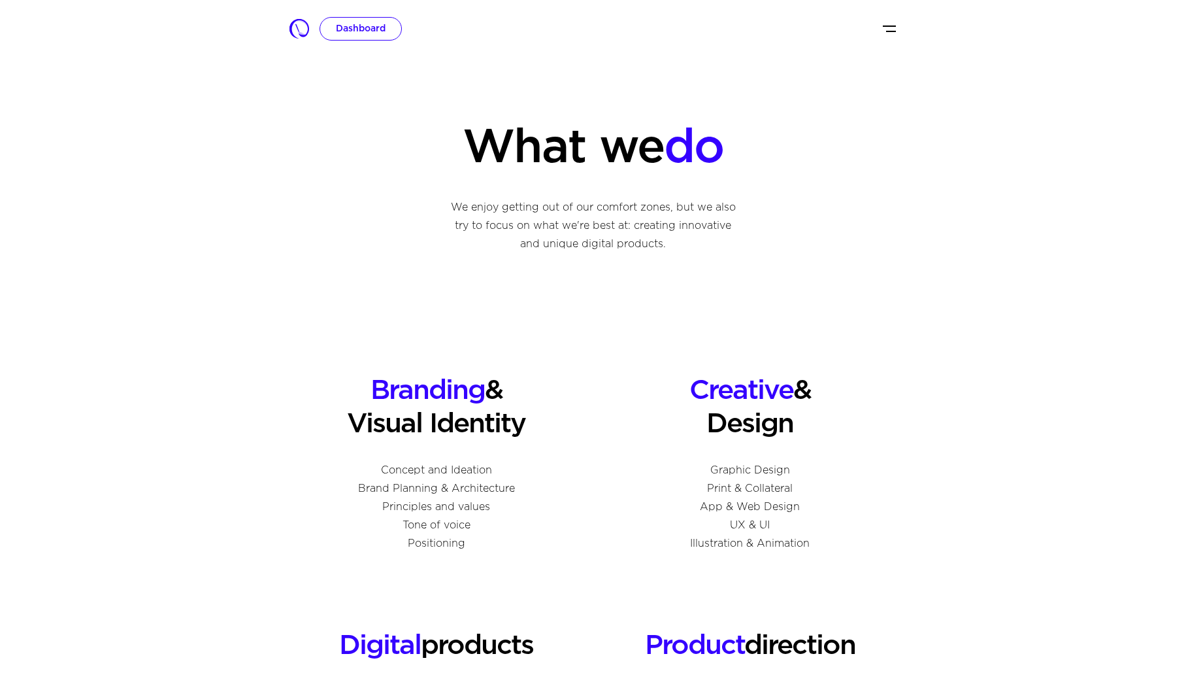  What do you see at coordinates (890, 29) in the screenshot?
I see `button: Toggle navigation` at bounding box center [890, 29].